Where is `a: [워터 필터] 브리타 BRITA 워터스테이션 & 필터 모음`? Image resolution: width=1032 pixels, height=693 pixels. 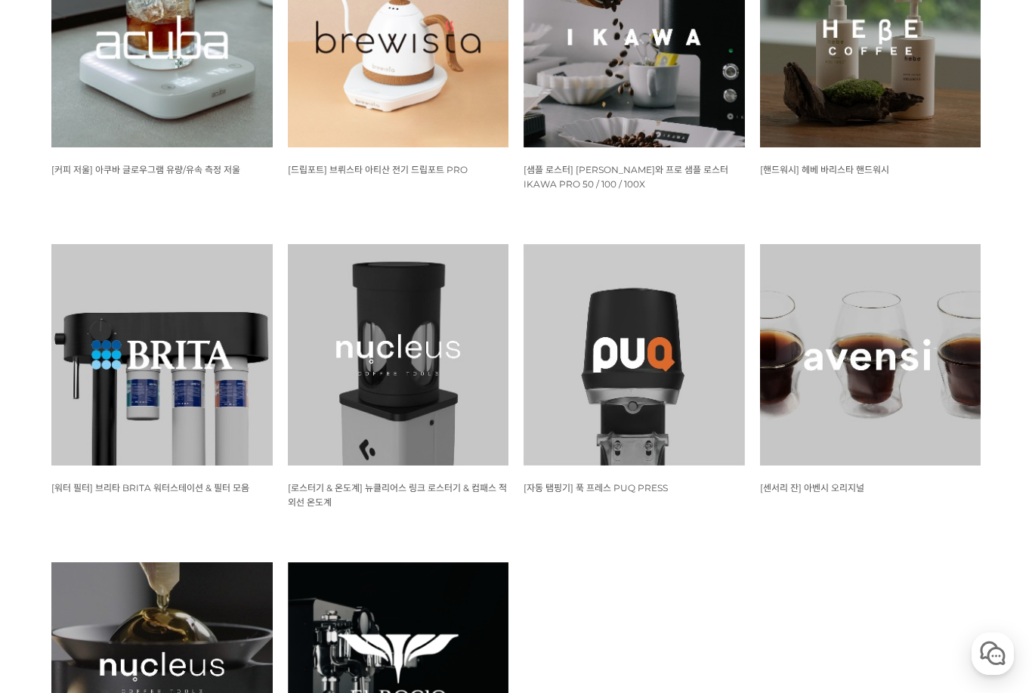 a: [워터 필터] 브리타 BRITA 워터스테이션 & 필터 모음 is located at coordinates (150, 488).